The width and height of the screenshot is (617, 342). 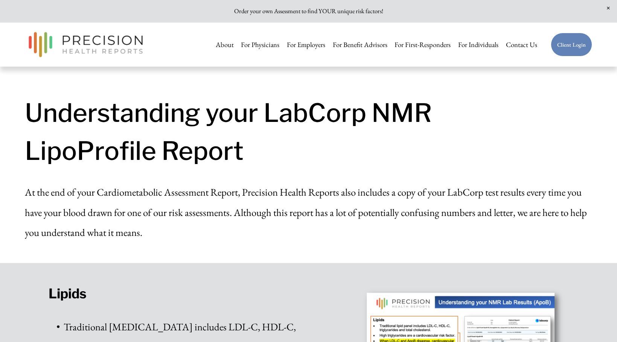 What do you see at coordinates (260, 44) in the screenshot?
I see `a: For Physicians` at bounding box center [260, 44].